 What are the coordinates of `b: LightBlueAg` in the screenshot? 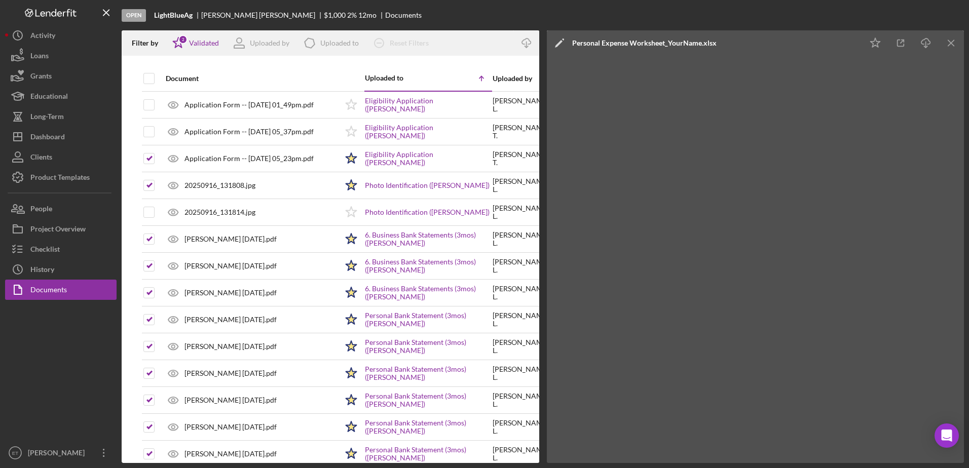 It's located at (173, 15).